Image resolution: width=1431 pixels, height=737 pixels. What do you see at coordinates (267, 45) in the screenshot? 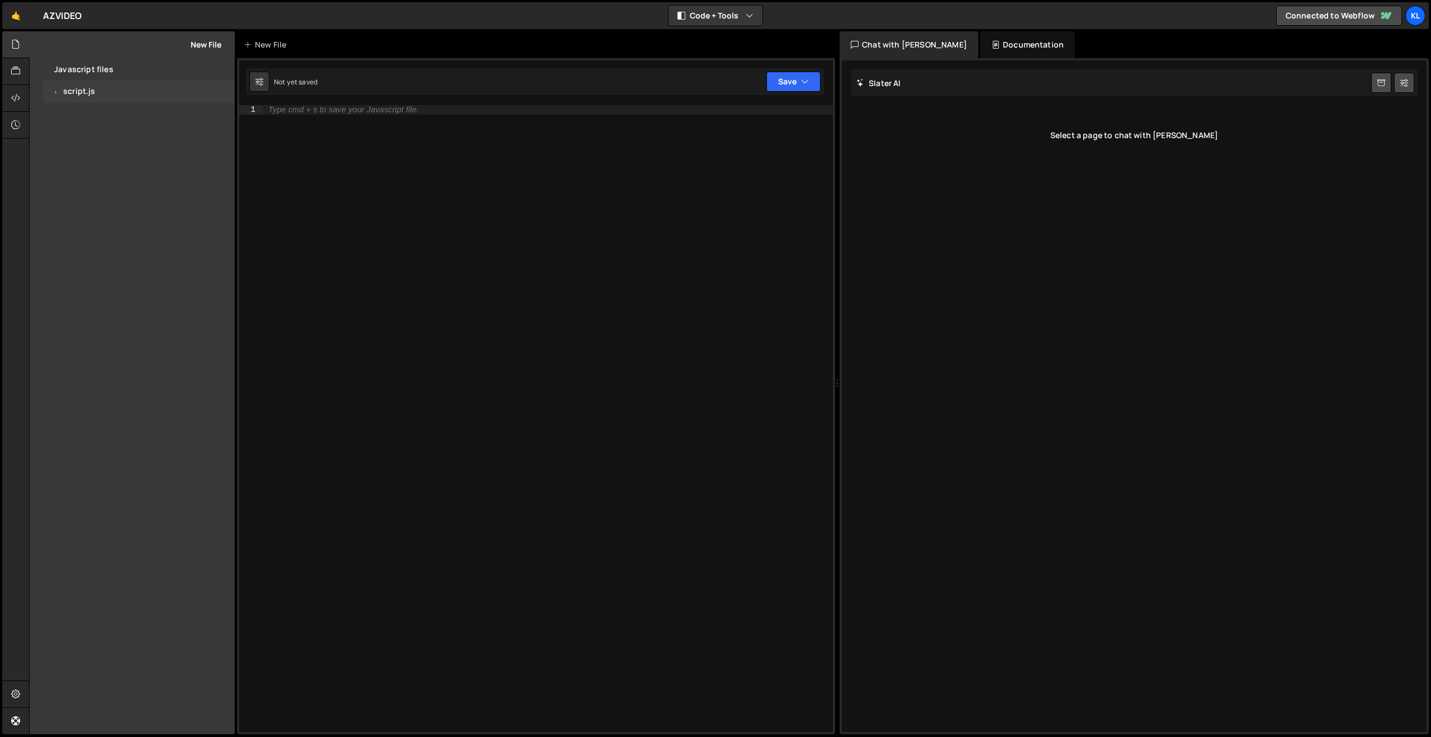
I see `div: New File` at bounding box center [267, 45].